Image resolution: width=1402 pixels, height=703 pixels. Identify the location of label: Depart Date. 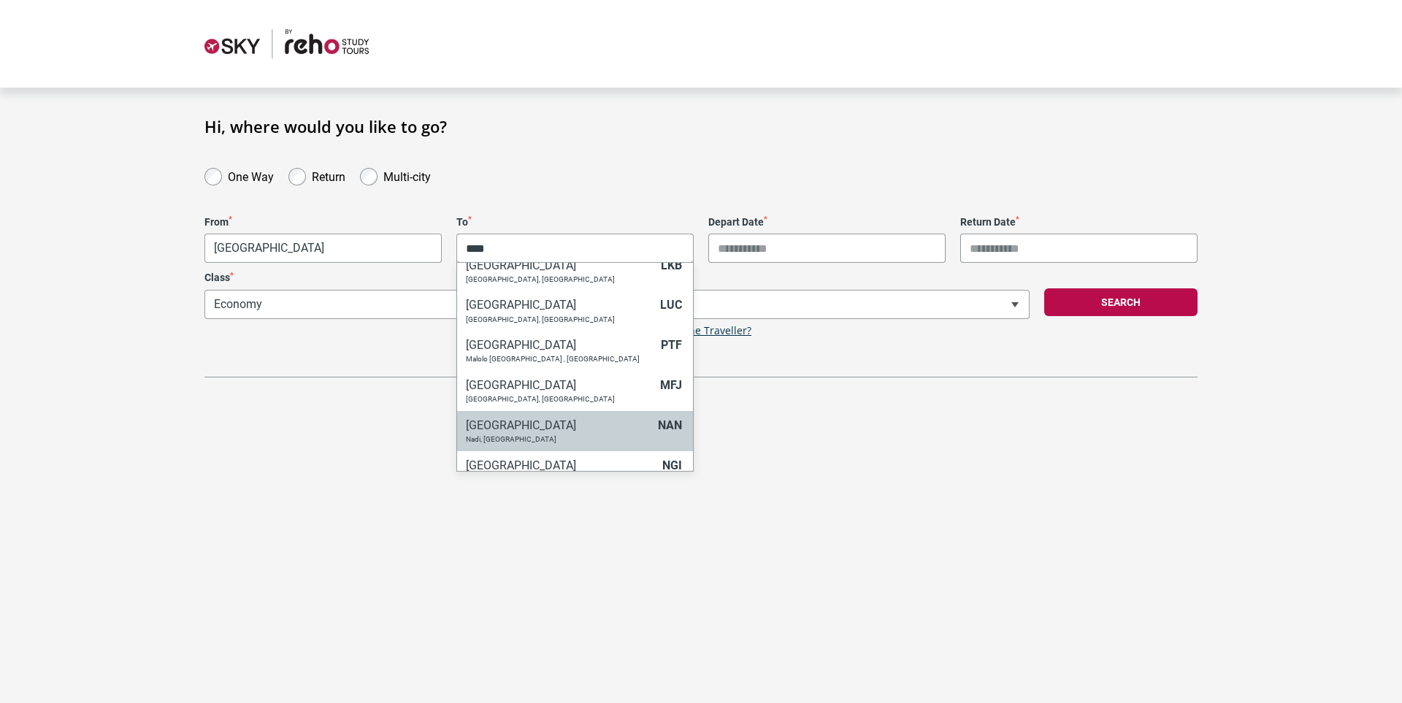
(827, 222).